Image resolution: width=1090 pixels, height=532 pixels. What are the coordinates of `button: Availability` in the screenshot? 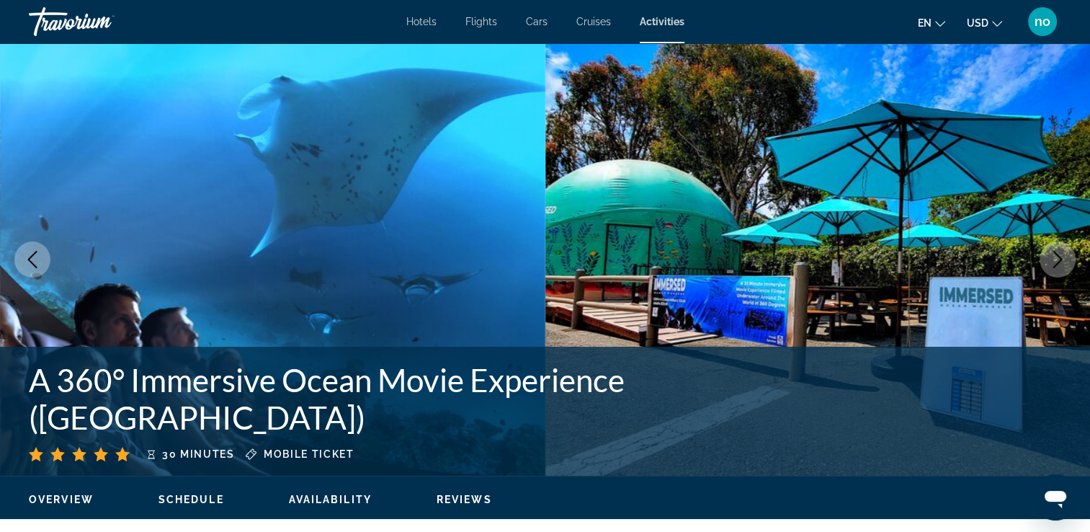 It's located at (330, 499).